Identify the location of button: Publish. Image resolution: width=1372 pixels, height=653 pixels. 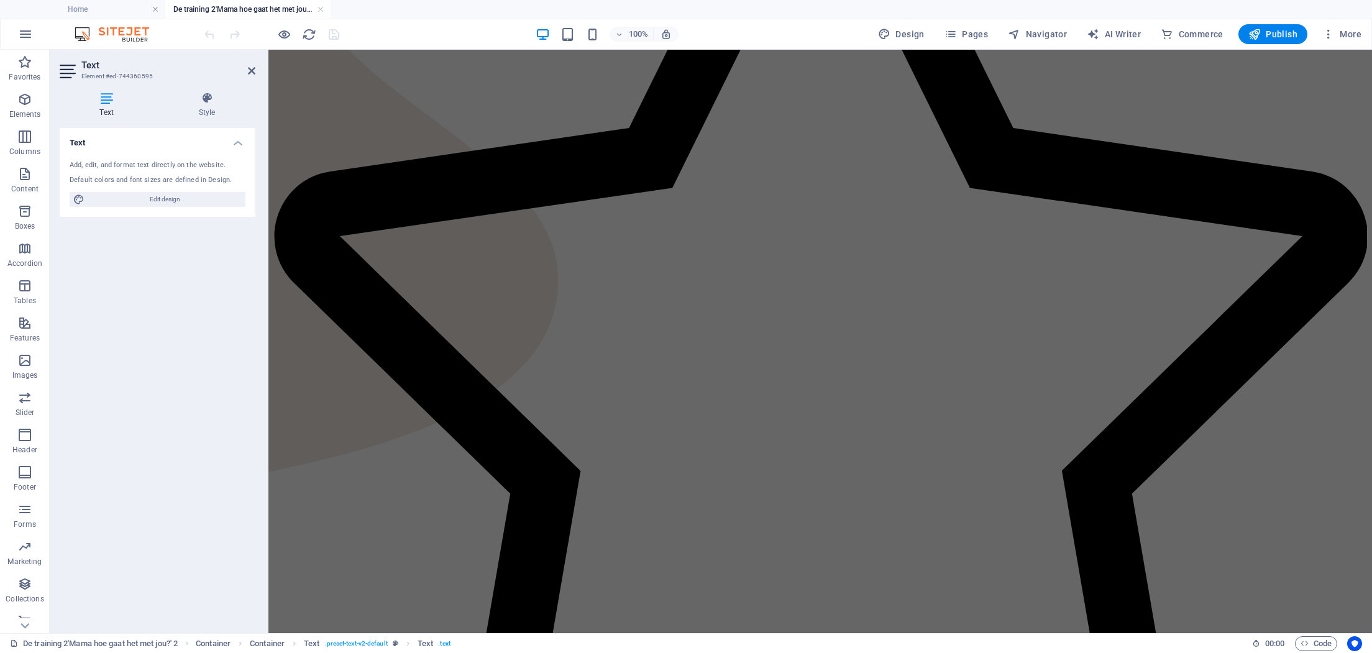
(1272, 34).